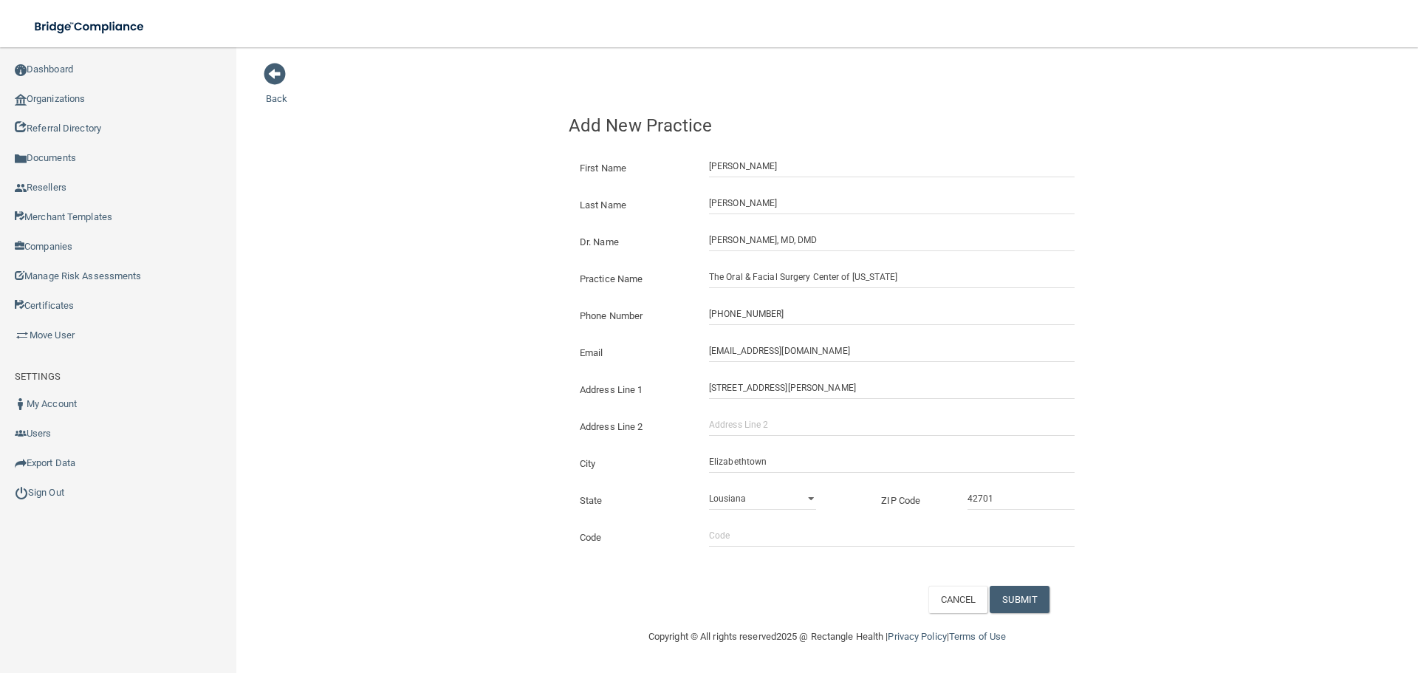 The image size is (1418, 673). I want to click on label: Address Line 2, so click(633, 427).